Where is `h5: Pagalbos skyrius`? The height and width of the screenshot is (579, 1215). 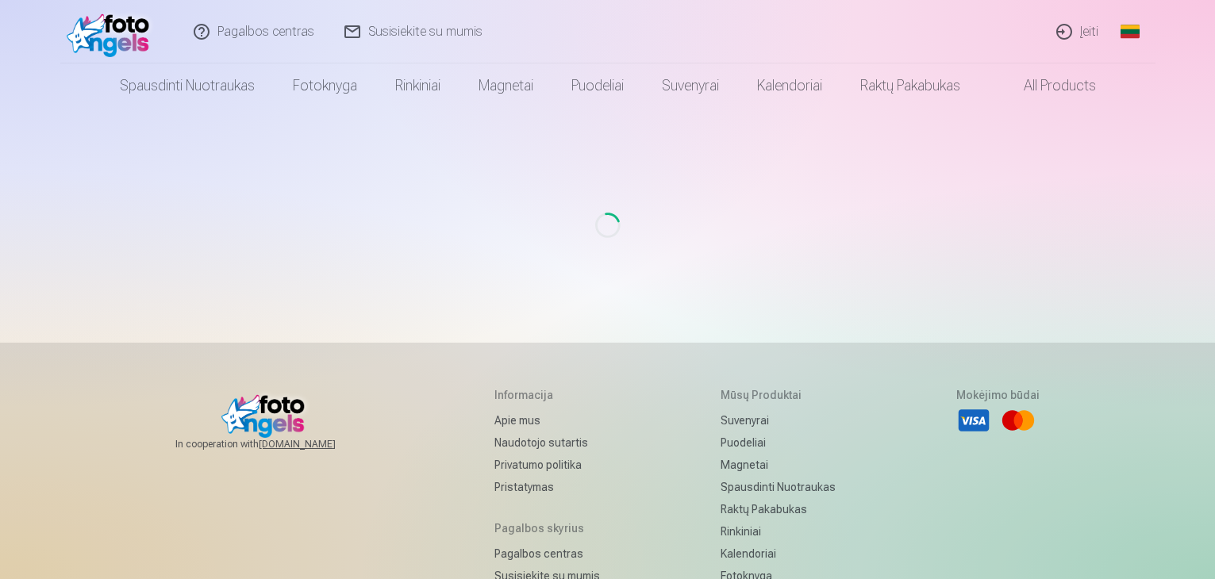 h5: Pagalbos skyrius is located at coordinates (547, 528).